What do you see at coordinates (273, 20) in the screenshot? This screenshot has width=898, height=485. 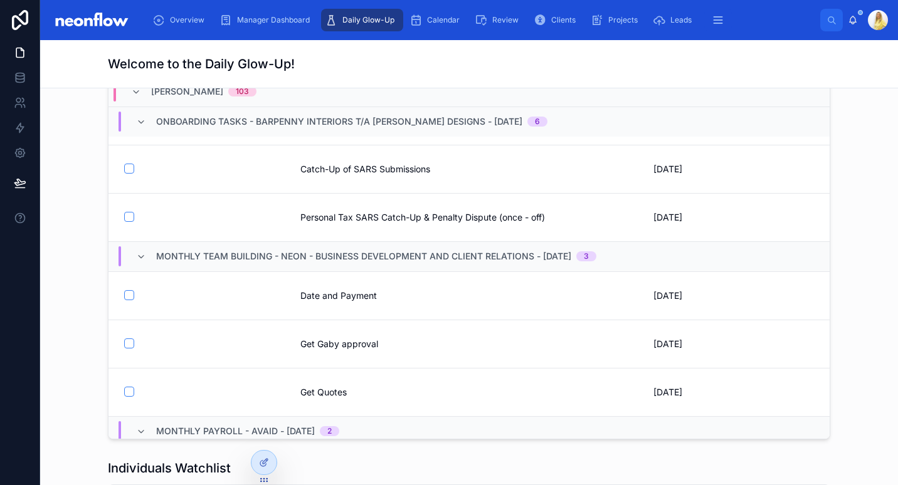 I see `span: Manager Dashboard` at bounding box center [273, 20].